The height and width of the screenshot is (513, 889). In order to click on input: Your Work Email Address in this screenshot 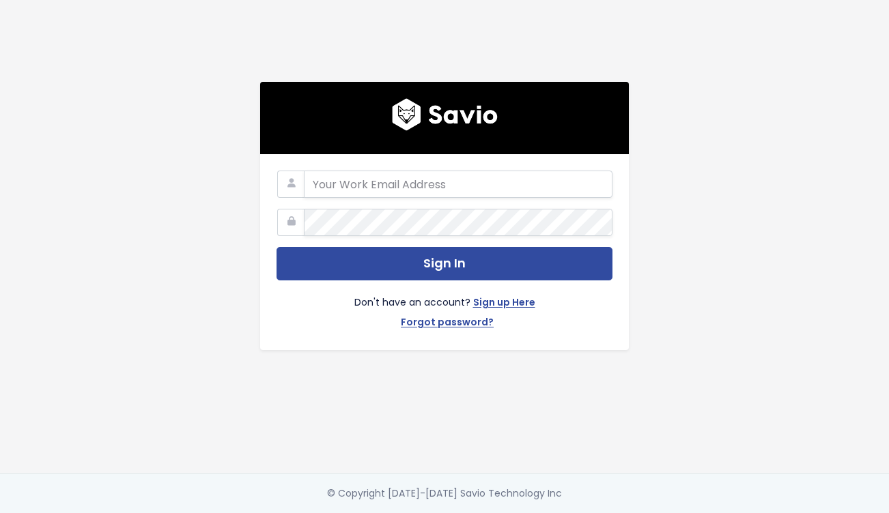, I will do `click(458, 184)`.